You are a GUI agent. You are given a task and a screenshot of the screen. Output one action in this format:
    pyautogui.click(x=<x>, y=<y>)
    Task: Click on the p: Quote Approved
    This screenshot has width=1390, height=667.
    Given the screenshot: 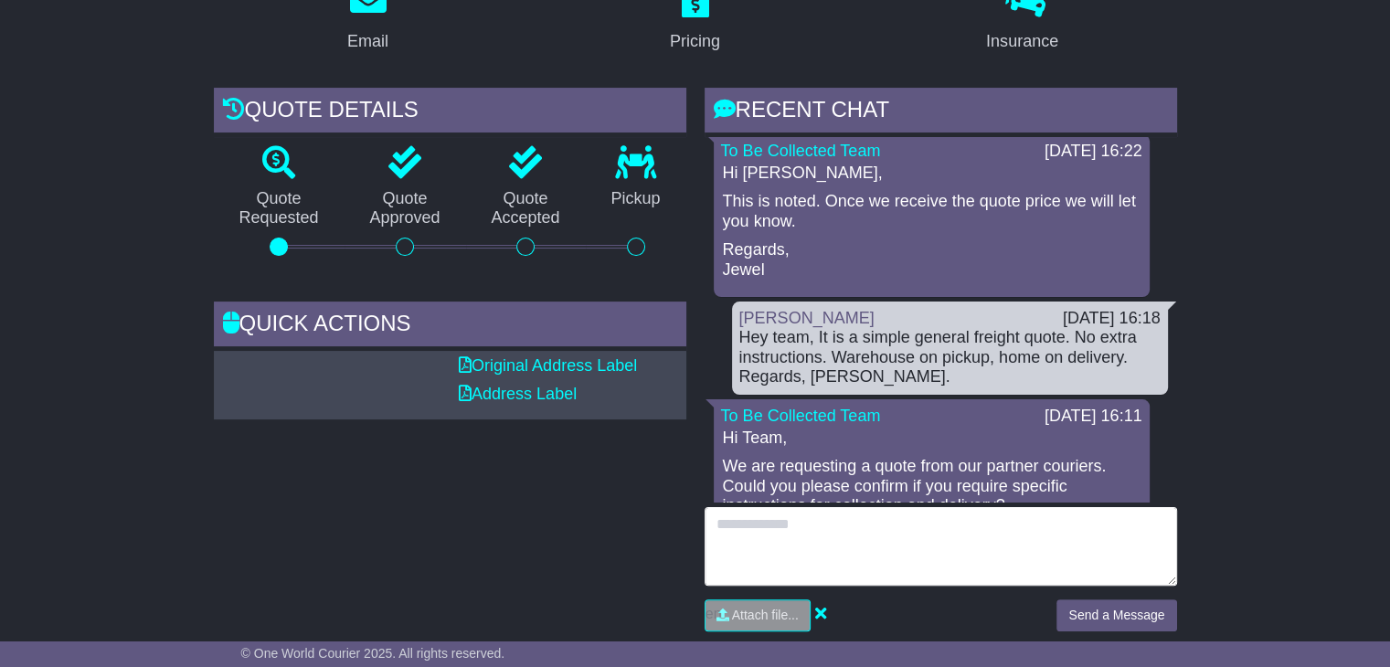 What is the action you would take?
    pyautogui.click(x=405, y=208)
    